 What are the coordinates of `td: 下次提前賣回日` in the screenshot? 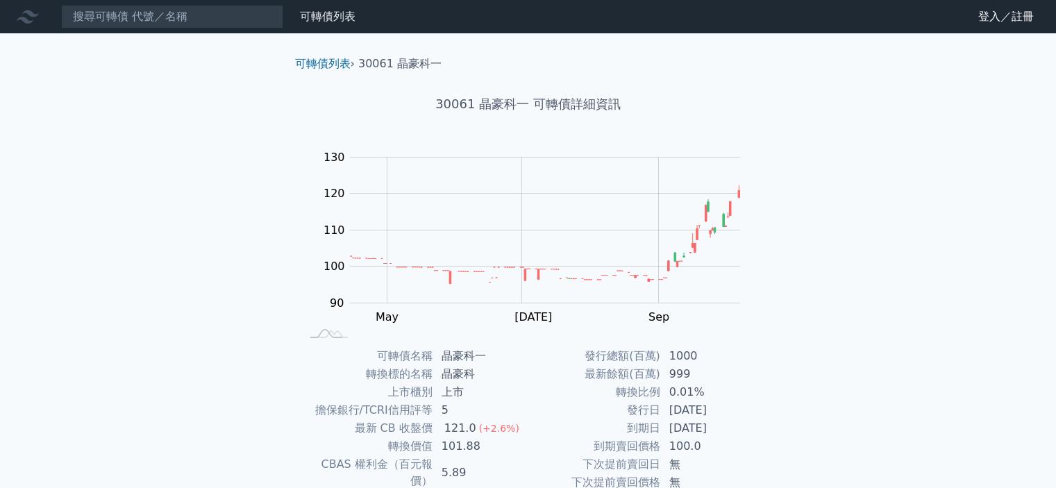 It's located at (594, 465).